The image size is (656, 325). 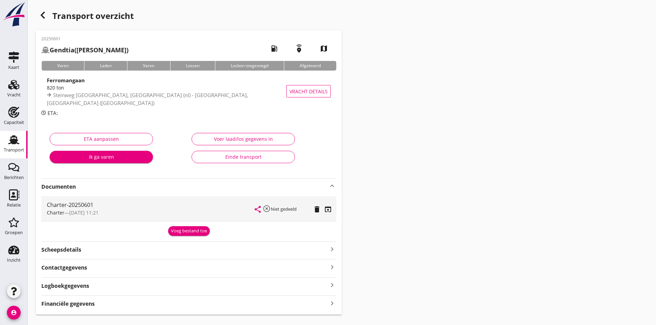 What do you see at coordinates (193, 66) in the screenshot?
I see `div: Lossen` at bounding box center [193, 66].